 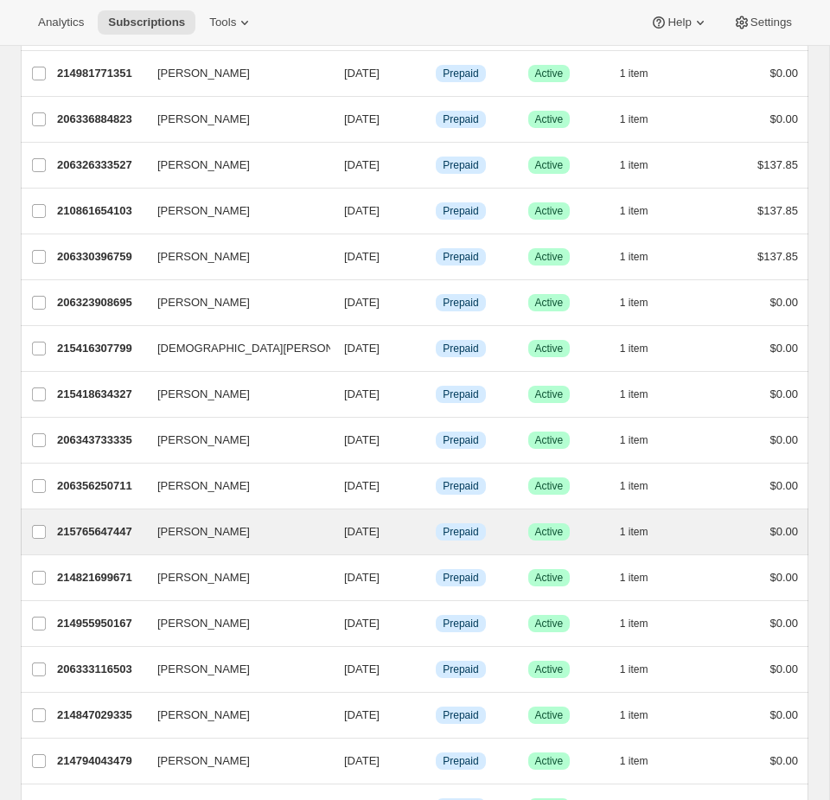 I want to click on p: 206326333527, so click(x=100, y=165).